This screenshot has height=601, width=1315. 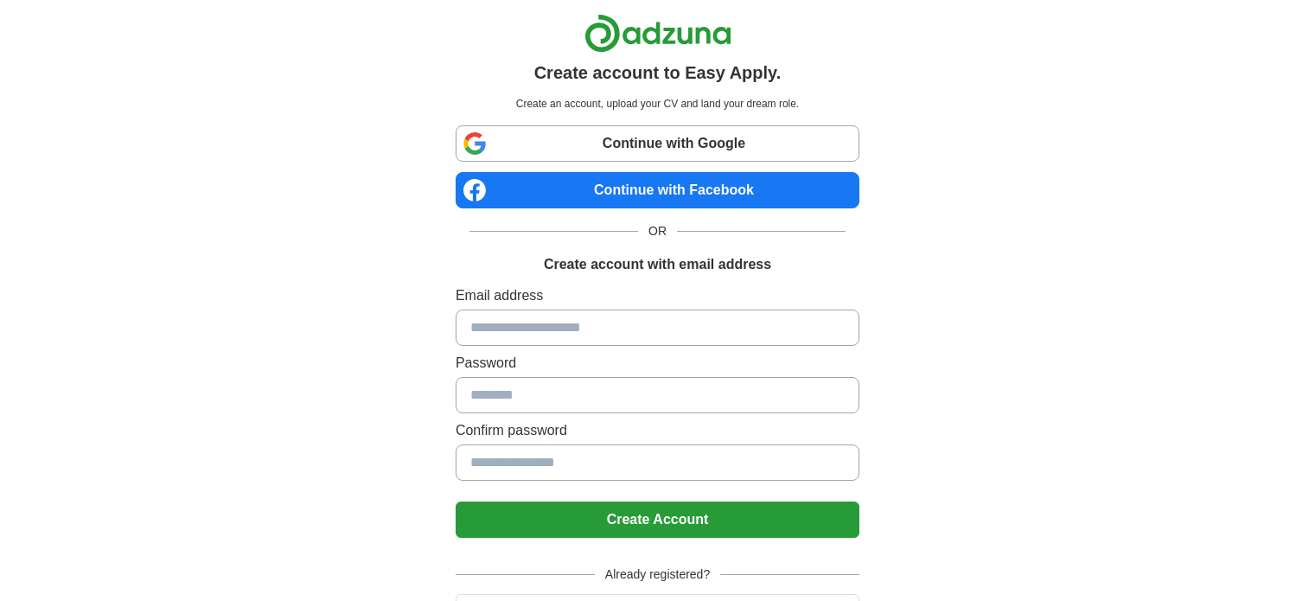 I want to click on span: OR, so click(x=657, y=231).